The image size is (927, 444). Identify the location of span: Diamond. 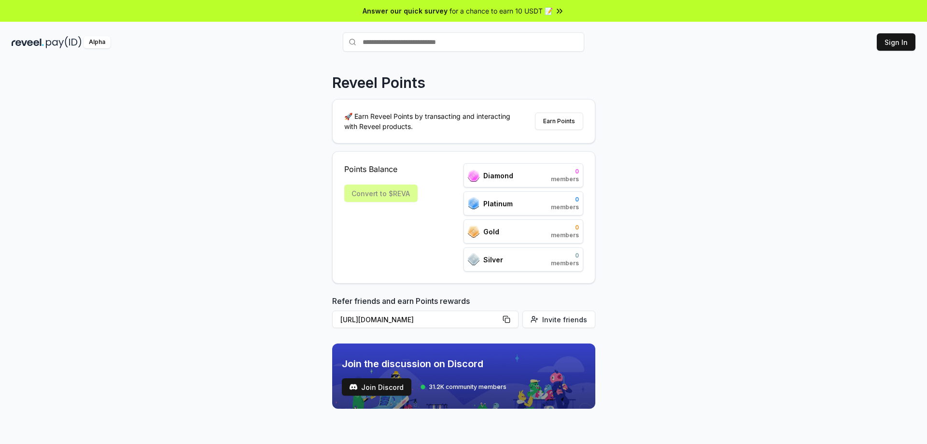
(499, 175).